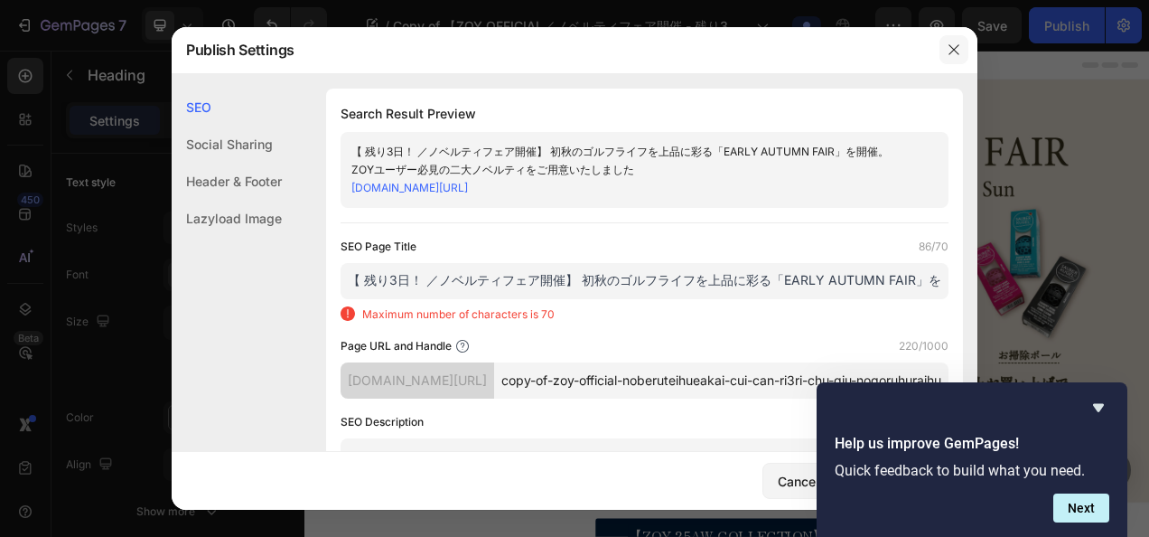 This screenshot has width=1149, height=537. Describe the element at coordinates (396, 346) in the screenshot. I see `label: Page URL and Handle` at that location.